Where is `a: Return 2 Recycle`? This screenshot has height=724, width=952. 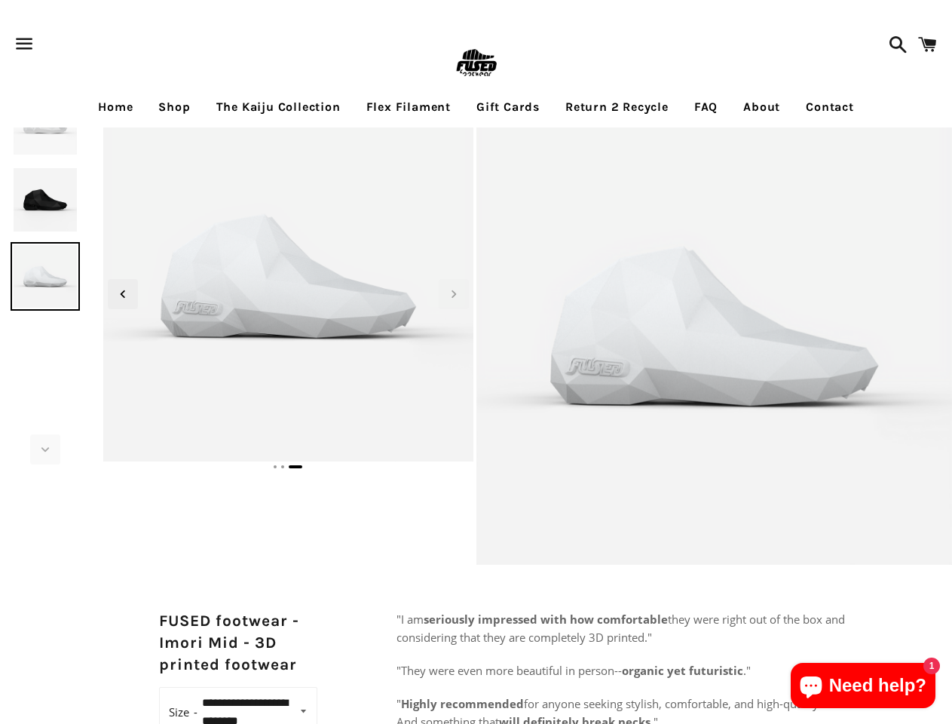 a: Return 2 Recycle is located at coordinates (617, 107).